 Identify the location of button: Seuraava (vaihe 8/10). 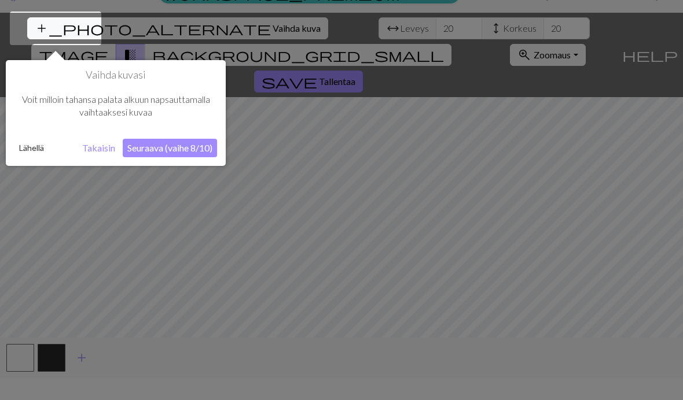
(169, 148).